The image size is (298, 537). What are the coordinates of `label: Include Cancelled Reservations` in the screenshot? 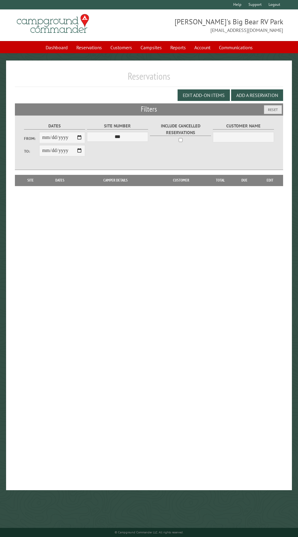 It's located at (180, 129).